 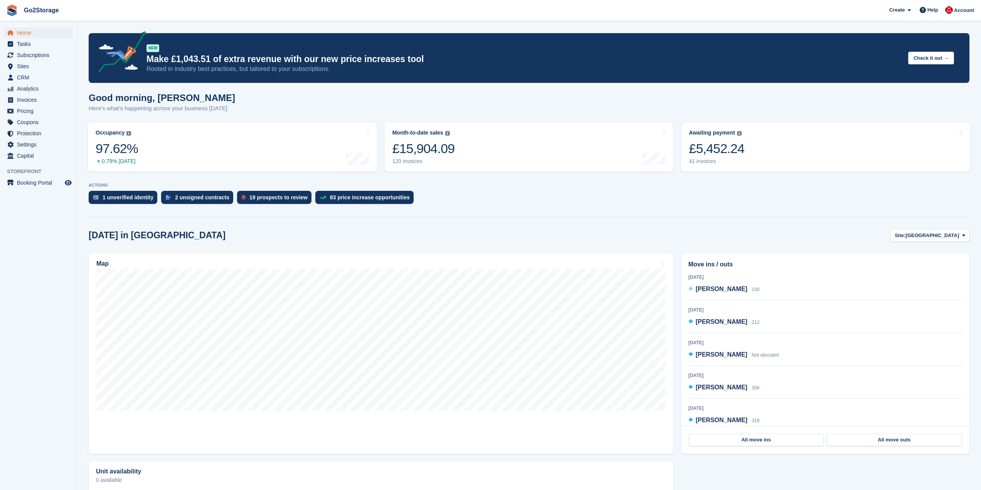 What do you see at coordinates (40, 133) in the screenshot?
I see `span: Protection` at bounding box center [40, 133].